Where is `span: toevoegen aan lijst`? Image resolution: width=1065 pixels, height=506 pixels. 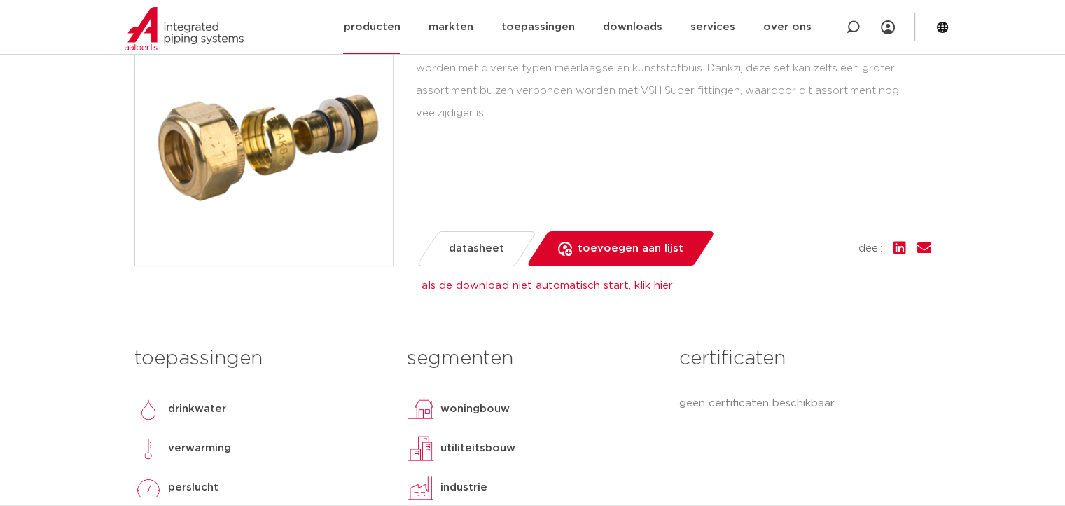
span: toevoegen aan lijst is located at coordinates (630, 249).